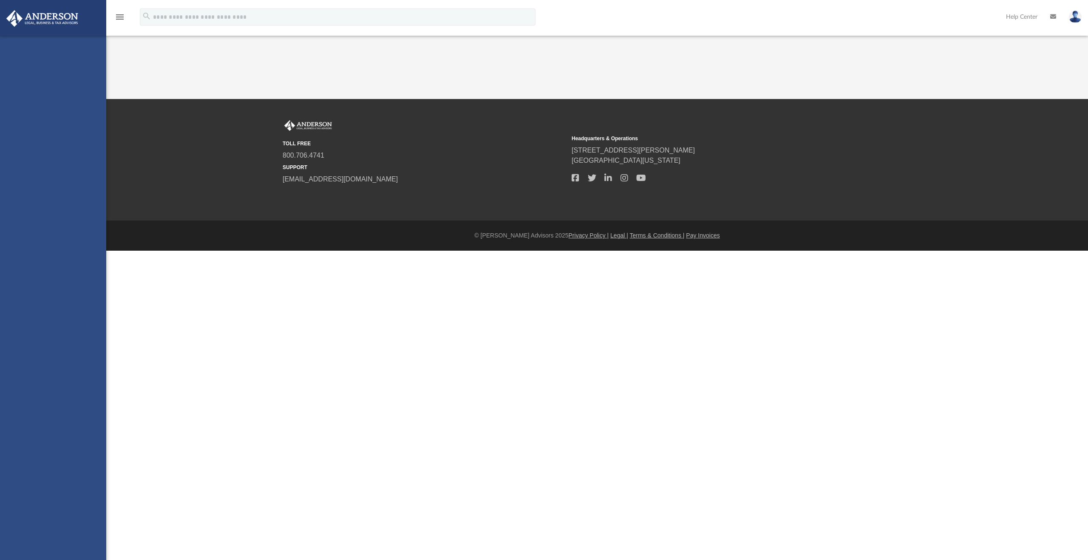 This screenshot has height=560, width=1088. I want to click on i: search, so click(147, 16).